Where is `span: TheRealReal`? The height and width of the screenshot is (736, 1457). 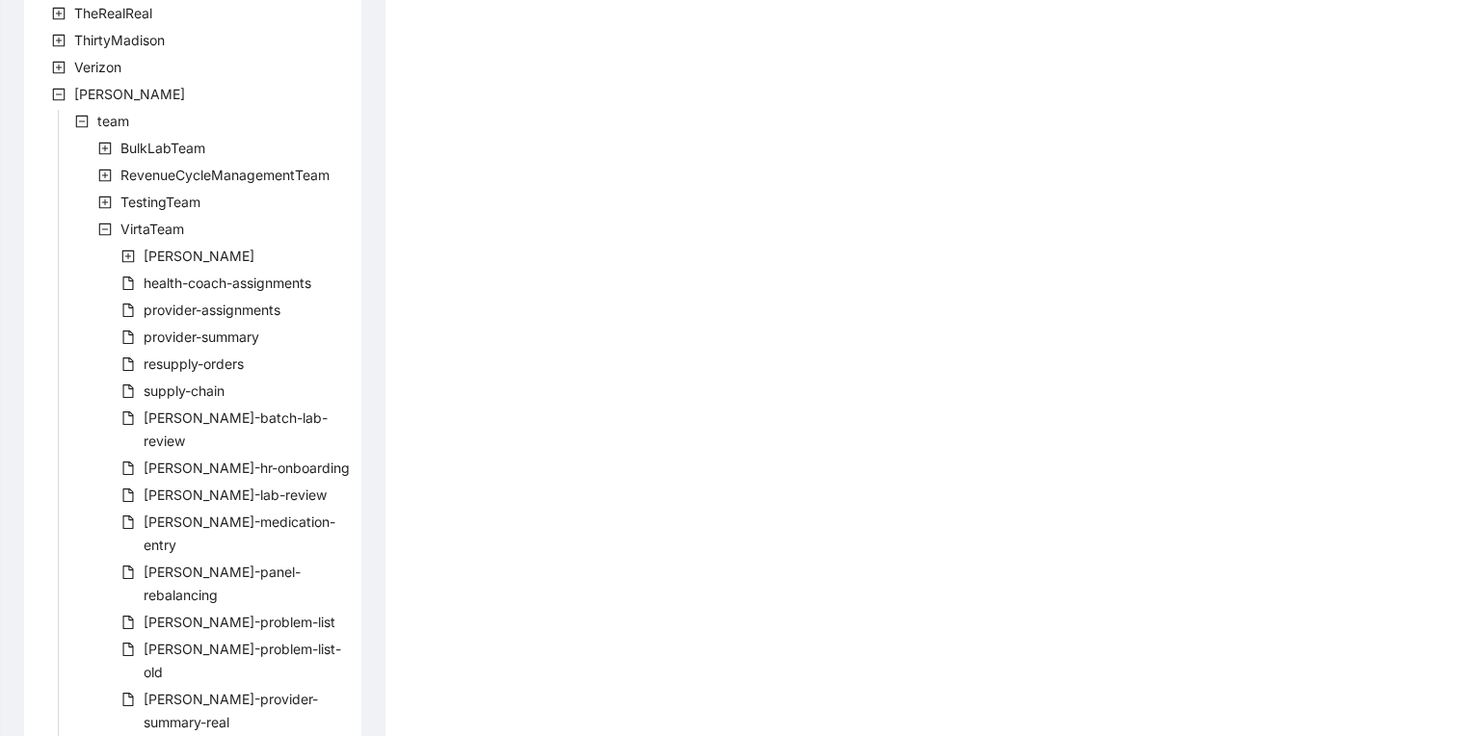 span: TheRealReal is located at coordinates (113, 13).